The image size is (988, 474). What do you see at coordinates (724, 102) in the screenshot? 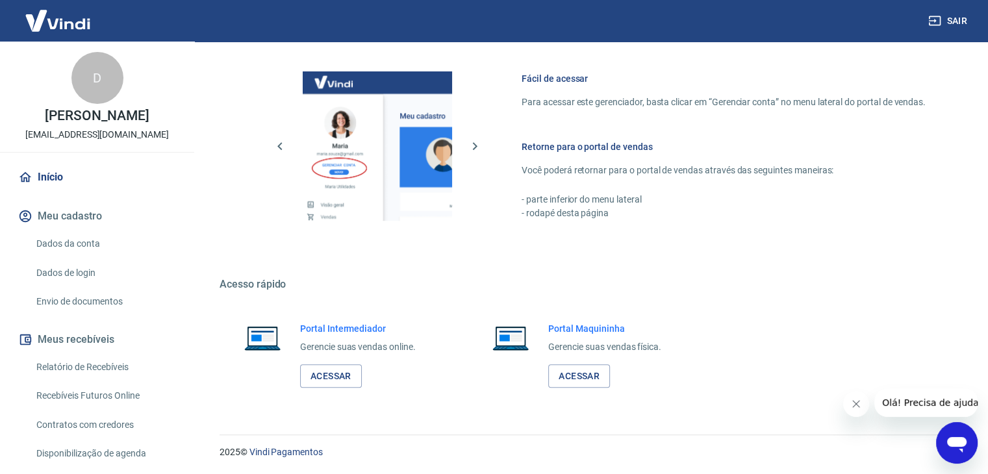
I see `p: Para acessar este gerenciador, basta clicar em “Gerenciar conta” no menu lateral do portal de ven...` at bounding box center [724, 102].